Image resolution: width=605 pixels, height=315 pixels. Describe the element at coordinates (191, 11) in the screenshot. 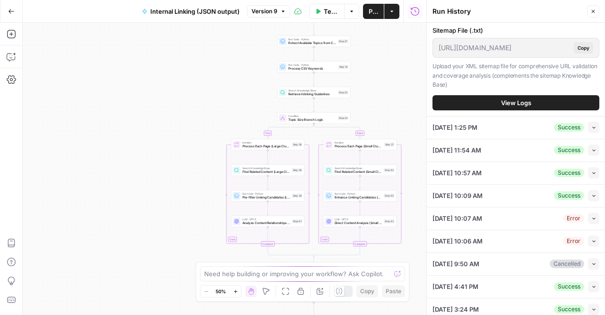

I see `button: Internal Linking (JSON output)` at that location.